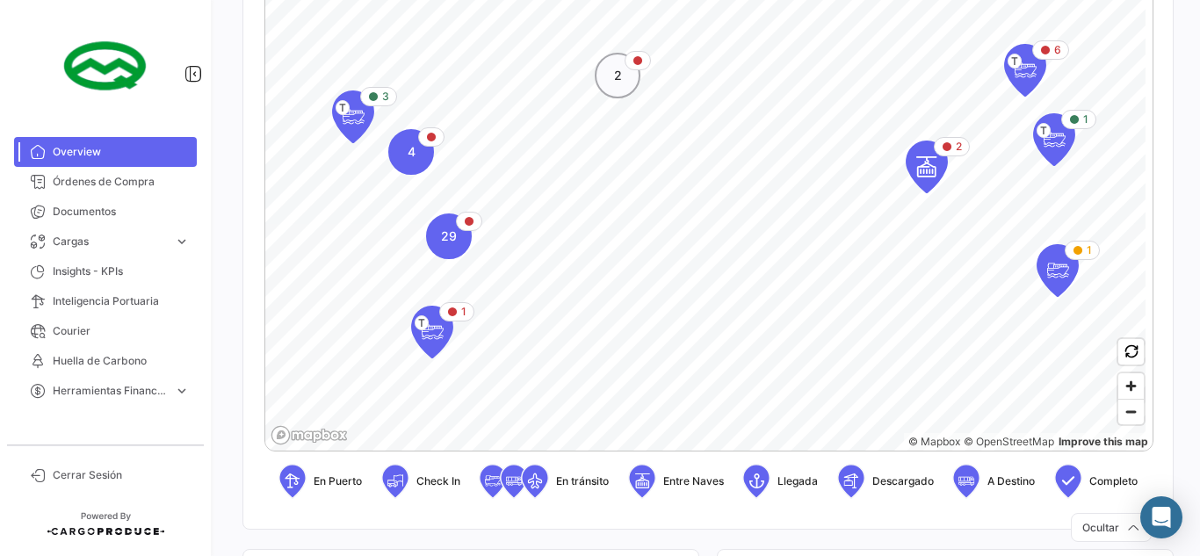  I want to click on span: Overview, so click(121, 152).